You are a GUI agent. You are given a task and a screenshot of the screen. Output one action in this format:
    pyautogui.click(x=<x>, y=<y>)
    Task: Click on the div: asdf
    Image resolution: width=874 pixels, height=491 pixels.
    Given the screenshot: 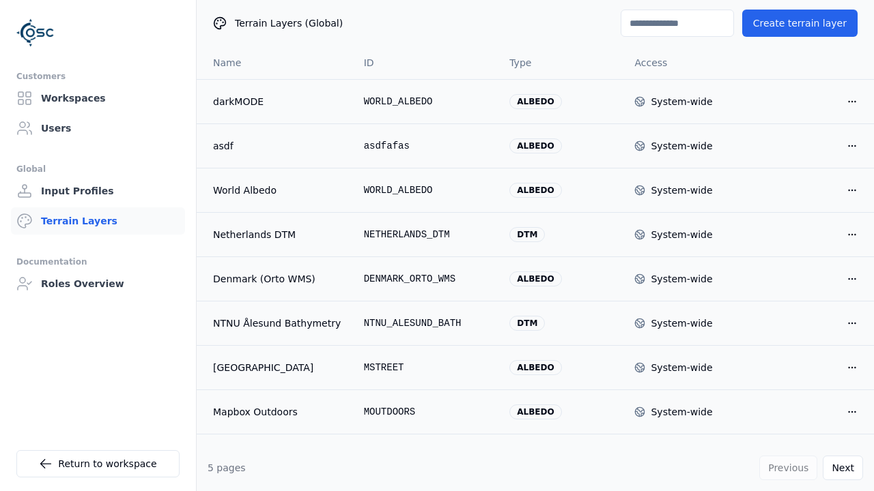 What is the action you would take?
    pyautogui.click(x=277, y=146)
    